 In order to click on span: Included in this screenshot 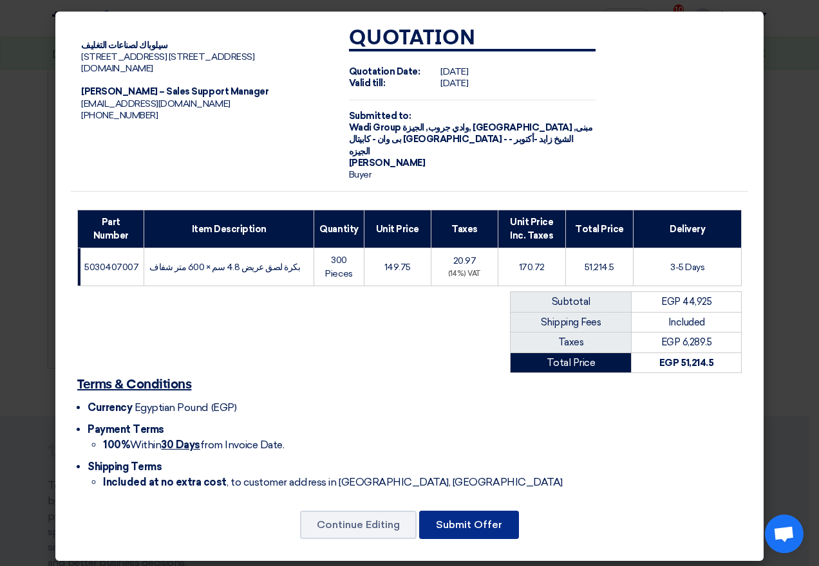, I will do `click(686, 322)`.